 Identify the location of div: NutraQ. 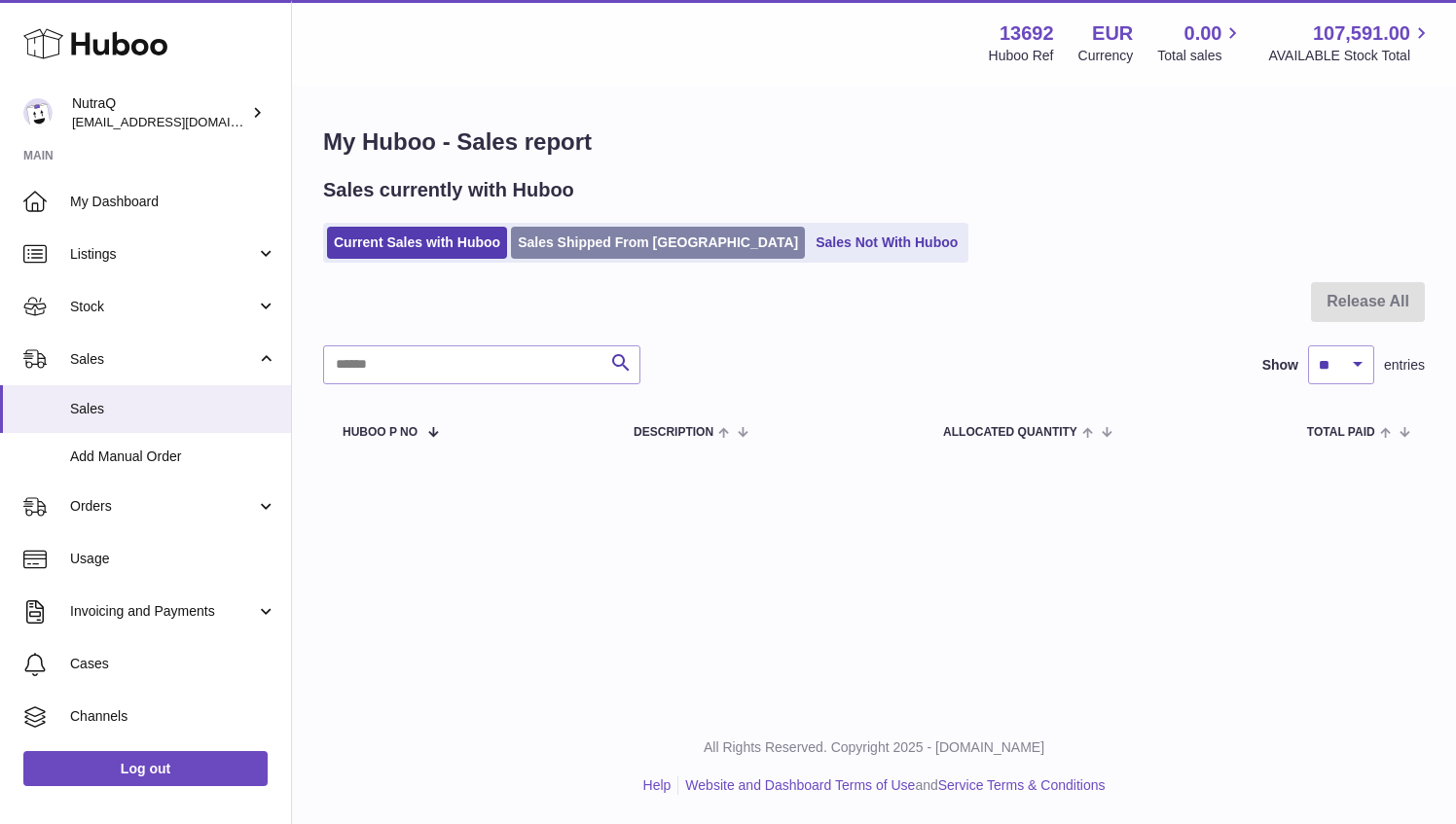
(159, 113).